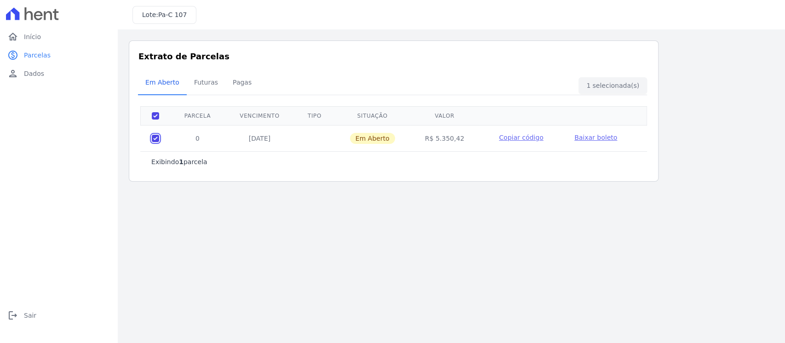  What do you see at coordinates (206, 82) in the screenshot?
I see `span: Futuras` at bounding box center [206, 82].